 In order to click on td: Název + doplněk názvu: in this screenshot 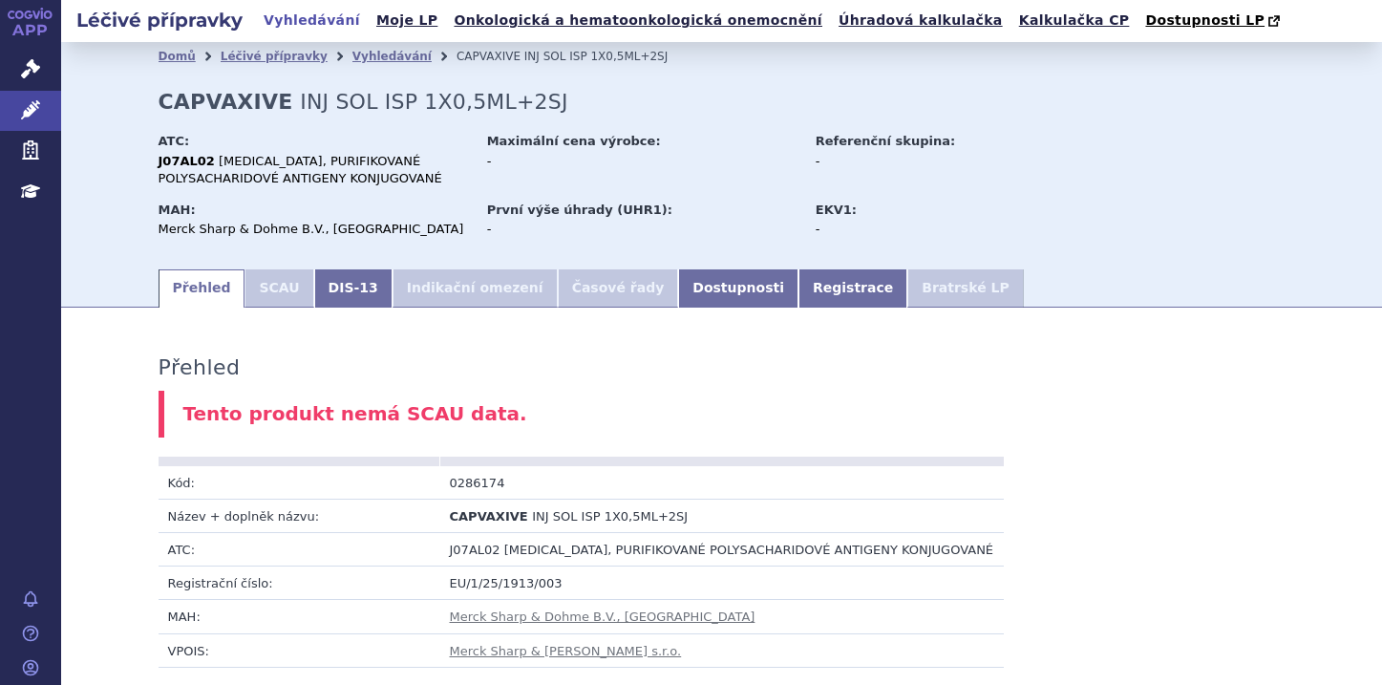, I will do `click(299, 515)`.